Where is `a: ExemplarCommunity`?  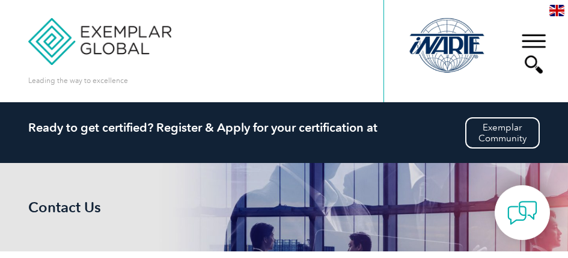 a: ExemplarCommunity is located at coordinates (503, 133).